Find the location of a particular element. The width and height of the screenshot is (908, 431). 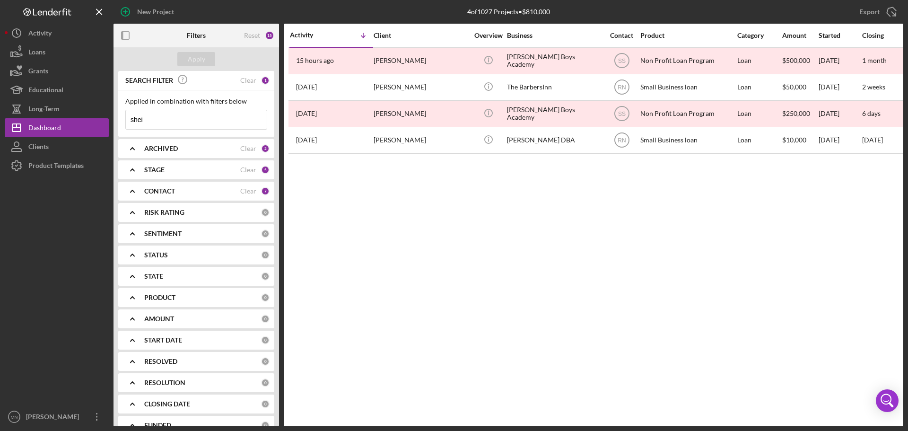

a: Long-Term is located at coordinates (57, 109).